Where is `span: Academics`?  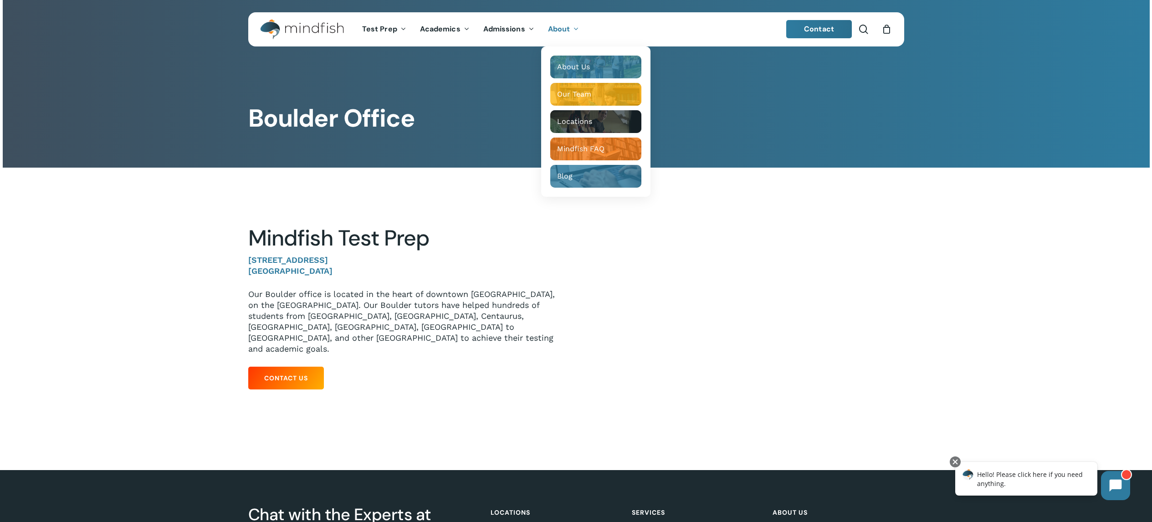 span: Academics is located at coordinates (440, 29).